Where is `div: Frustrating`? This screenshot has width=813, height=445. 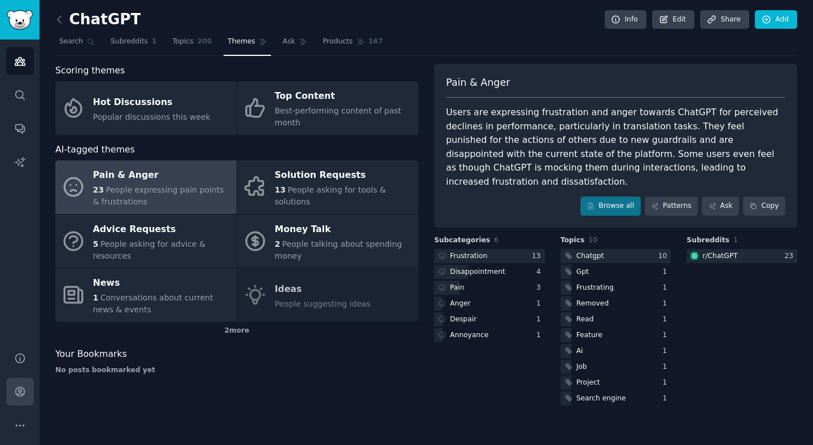 div: Frustrating is located at coordinates (595, 288).